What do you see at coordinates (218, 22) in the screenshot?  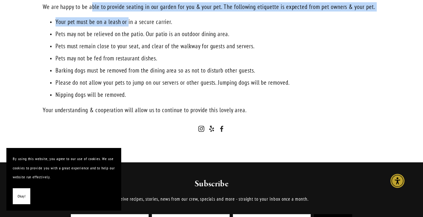 I see `p: Your pet must be on a leash or in a secure carrier.` at bounding box center [218, 22].